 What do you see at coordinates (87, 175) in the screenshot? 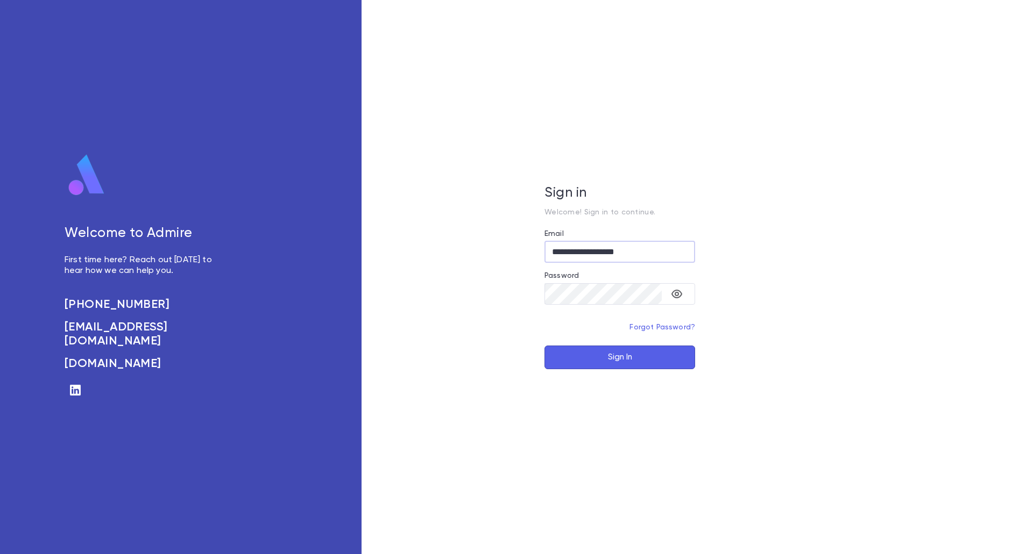
I see `img: logo` at bounding box center [87, 175].